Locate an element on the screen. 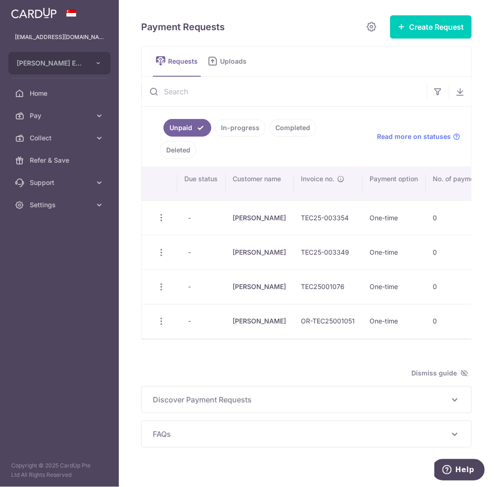  input: Search is located at coordinates (284, 91).